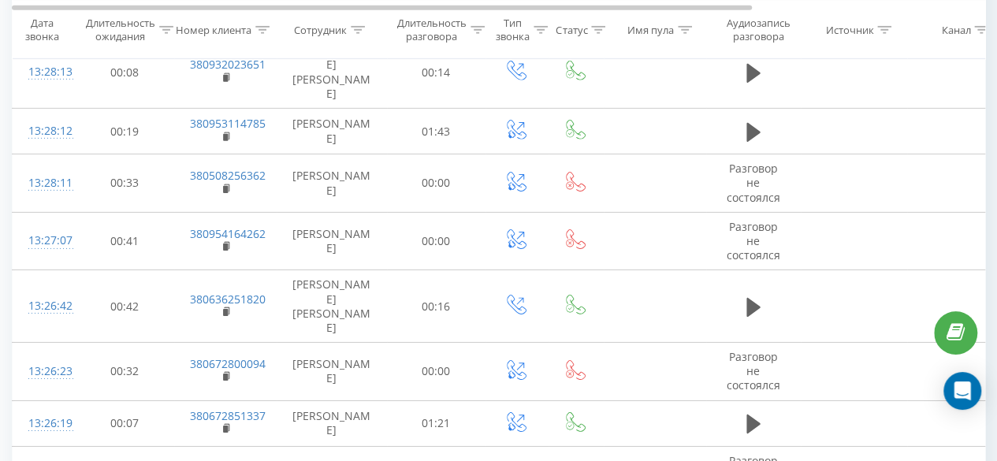 This screenshot has height=461, width=997. I want to click on div: Источник, so click(849, 29).